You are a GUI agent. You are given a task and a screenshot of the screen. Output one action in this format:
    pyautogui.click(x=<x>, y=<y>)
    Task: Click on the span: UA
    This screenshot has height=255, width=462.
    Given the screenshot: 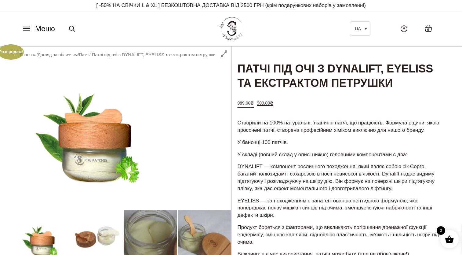 What is the action you would take?
    pyautogui.click(x=357, y=29)
    